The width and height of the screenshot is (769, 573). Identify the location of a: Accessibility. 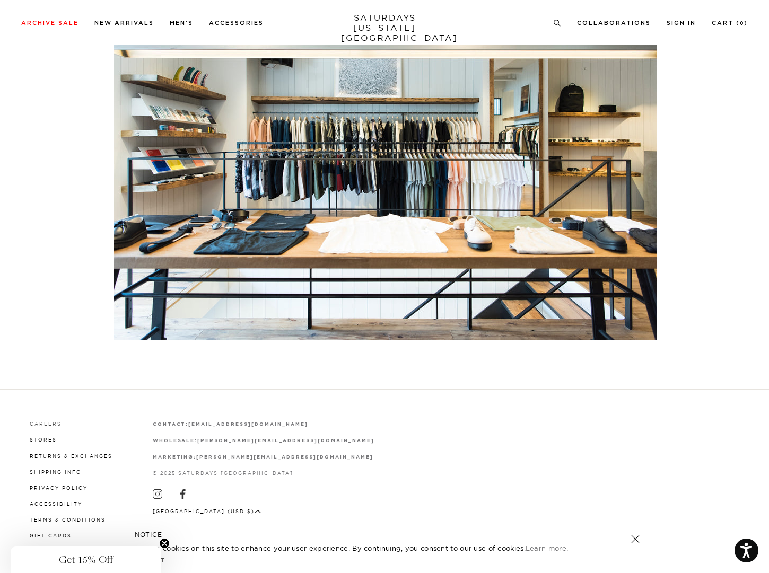
(56, 504).